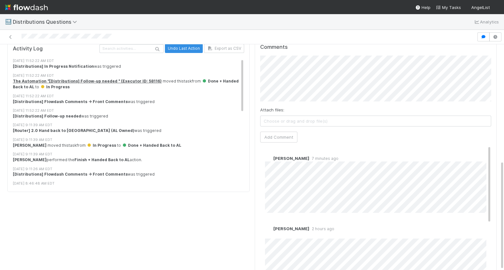  Describe the element at coordinates (224, 48) in the screenshot. I see `button: Export as CSV` at that location.